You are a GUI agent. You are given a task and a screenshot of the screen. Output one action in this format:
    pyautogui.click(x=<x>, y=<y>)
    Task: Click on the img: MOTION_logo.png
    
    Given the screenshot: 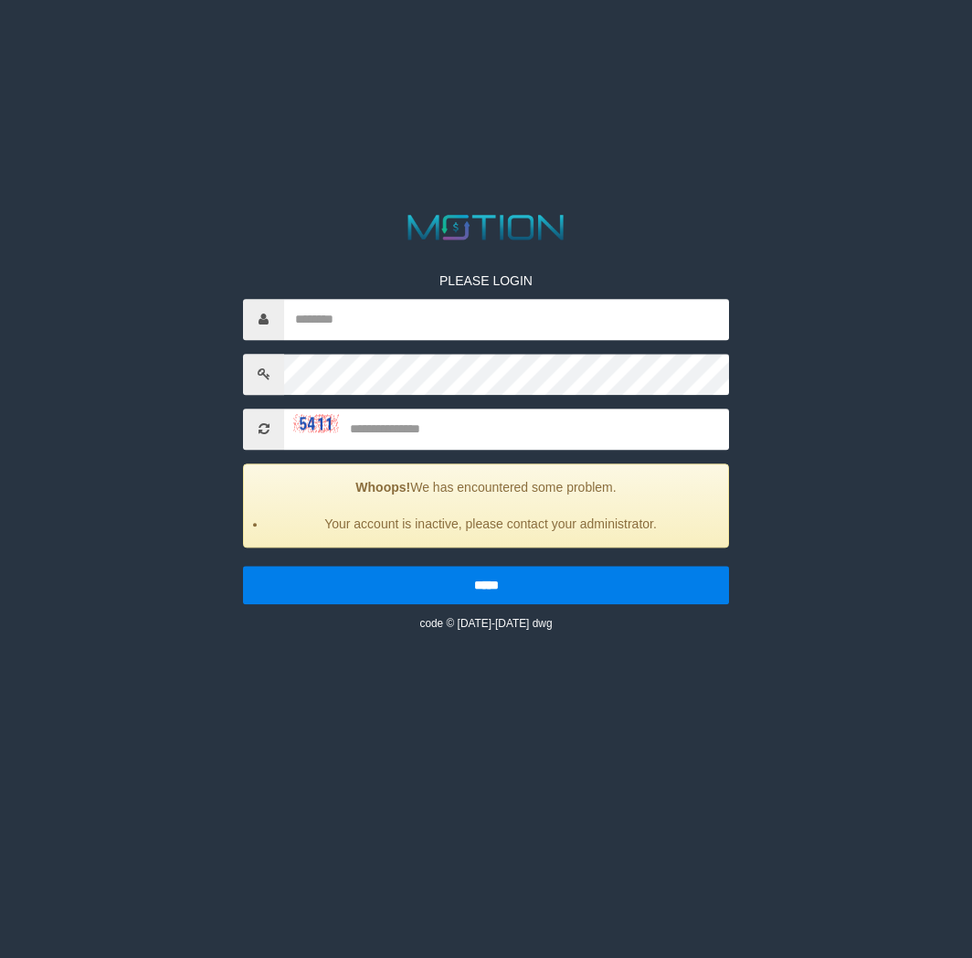 What is the action you would take?
    pyautogui.click(x=486, y=227)
    